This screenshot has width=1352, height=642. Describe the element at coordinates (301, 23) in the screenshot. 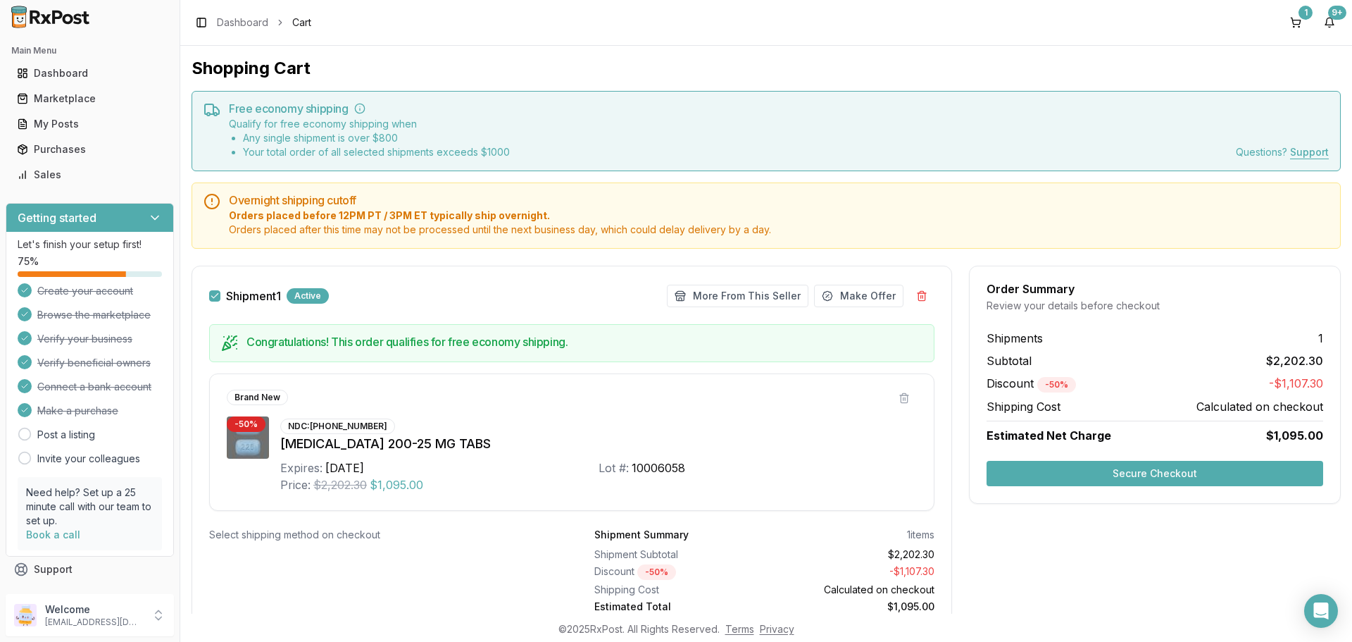

I see `span: Cart` at that location.